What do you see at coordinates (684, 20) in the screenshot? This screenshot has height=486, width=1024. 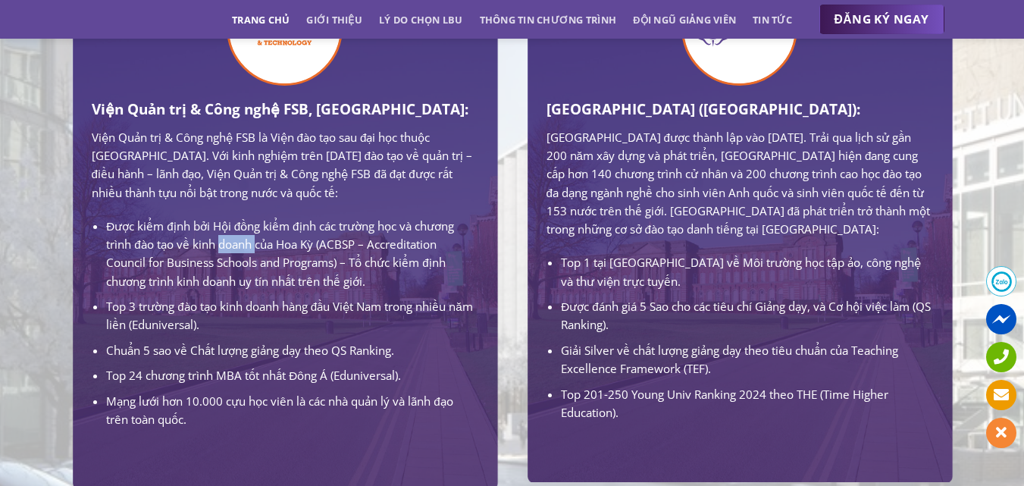 I see `a: Đội ngũ giảng viên` at bounding box center [684, 20].